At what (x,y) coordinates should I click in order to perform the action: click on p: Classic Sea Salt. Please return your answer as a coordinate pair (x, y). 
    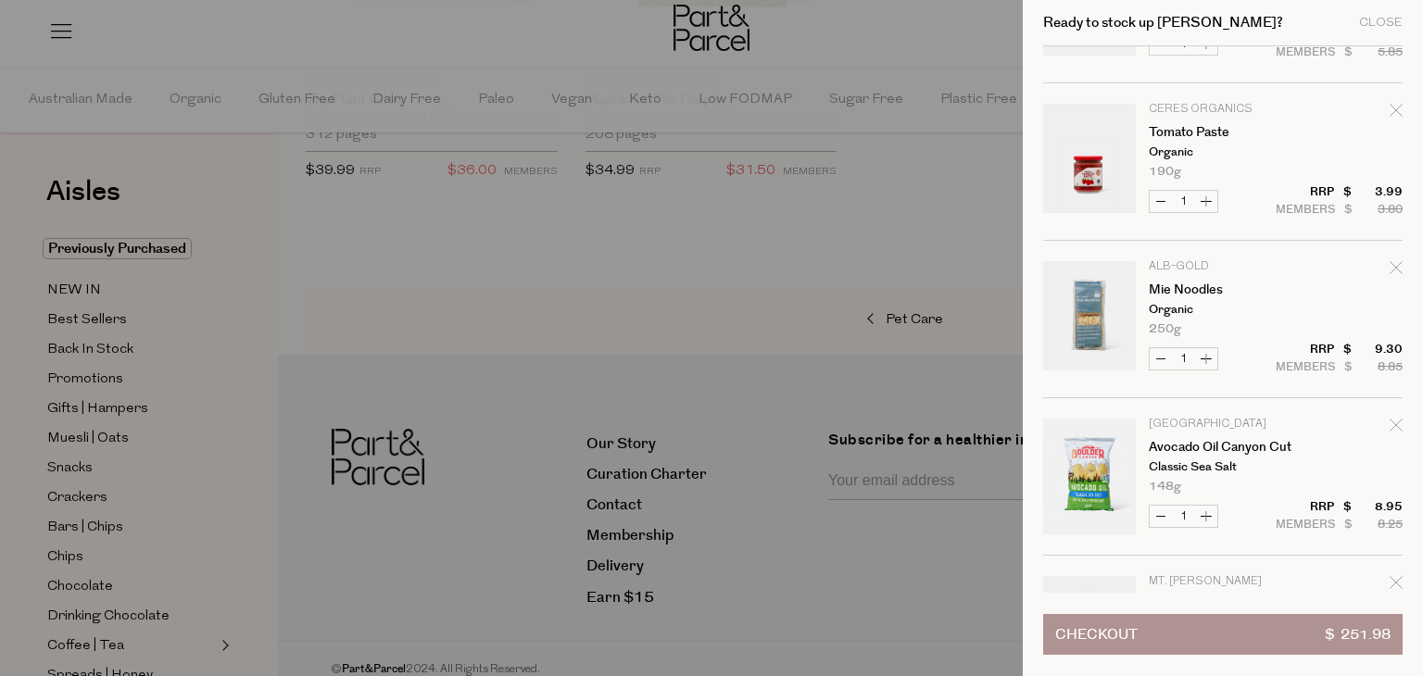
    Looking at the image, I should click on (1220, 467).